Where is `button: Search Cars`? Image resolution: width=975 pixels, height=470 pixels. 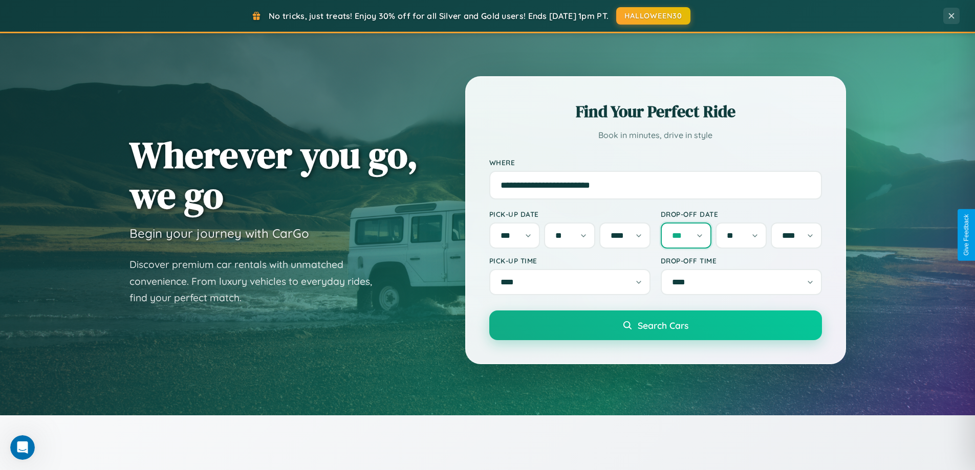
button: Search Cars is located at coordinates (656, 326).